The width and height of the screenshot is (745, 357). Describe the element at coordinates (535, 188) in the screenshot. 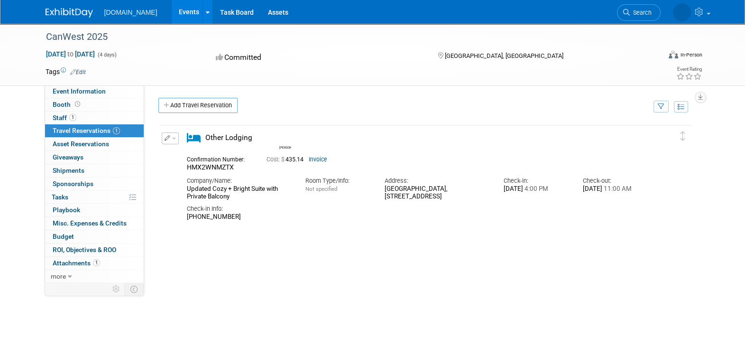

I see `span: 4:00 PM` at that location.